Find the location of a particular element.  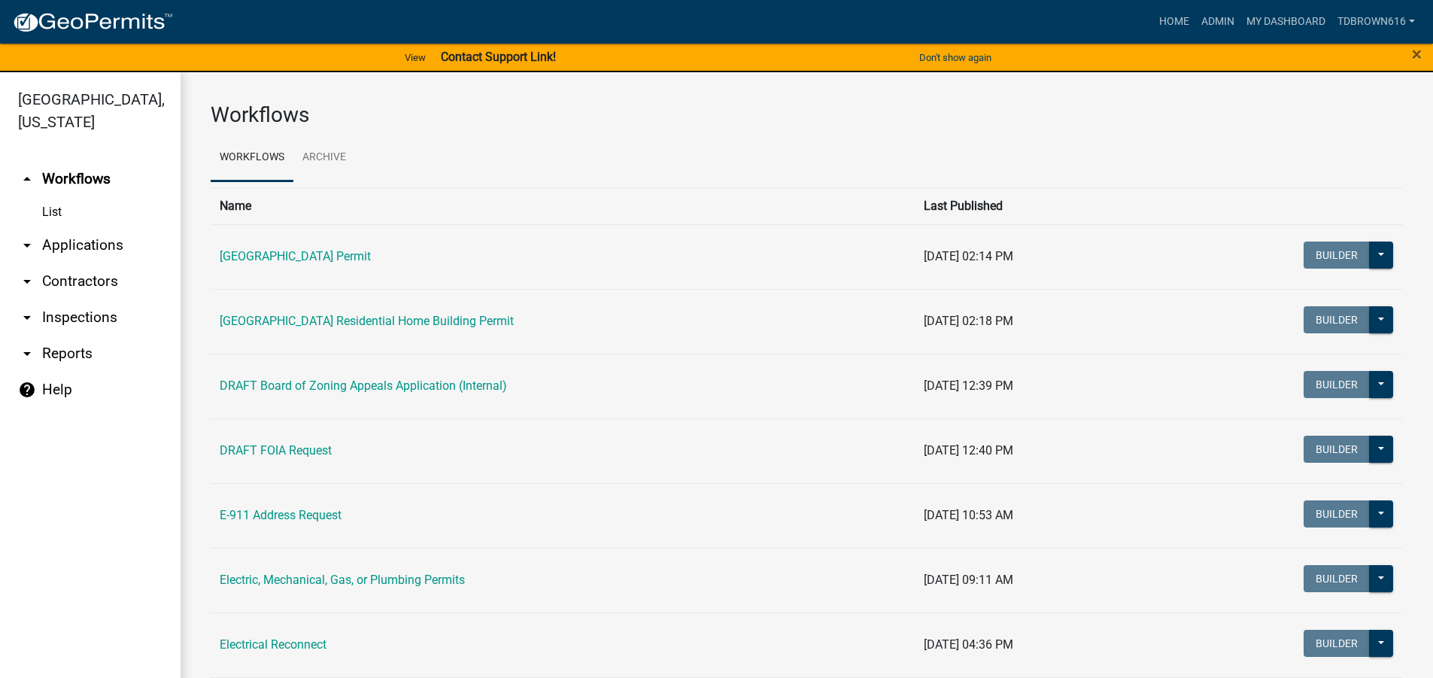

a: View is located at coordinates (415, 57).